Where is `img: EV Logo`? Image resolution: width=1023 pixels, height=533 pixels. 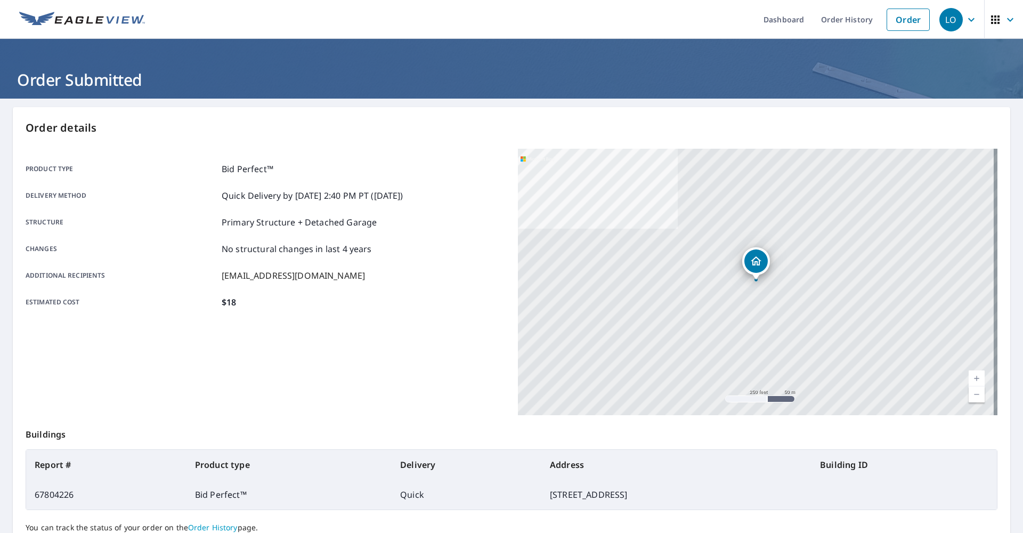 img: EV Logo is located at coordinates (82, 20).